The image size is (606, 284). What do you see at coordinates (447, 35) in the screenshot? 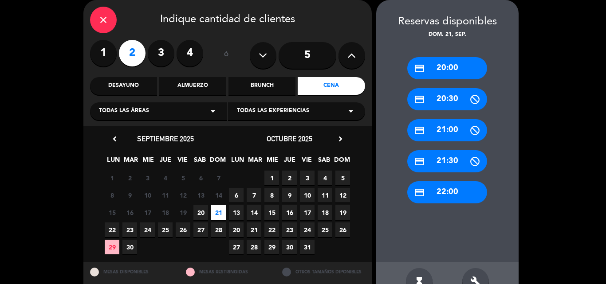
I see `div: dom. 21, sep.` at bounding box center [447, 35].